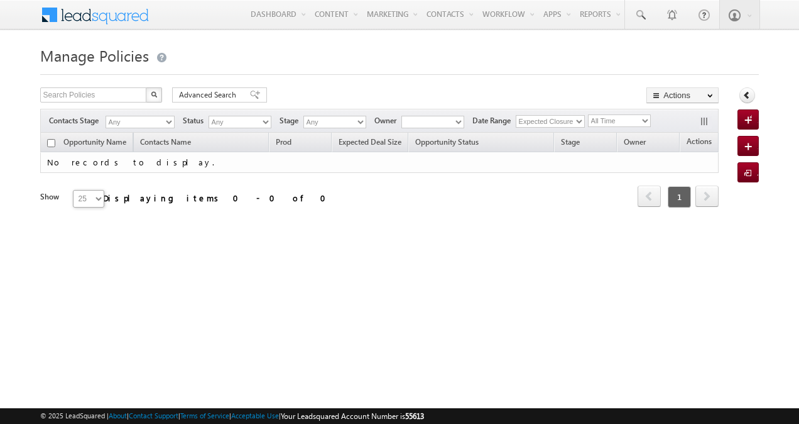 The image size is (799, 424). What do you see at coordinates (232, 415) in the screenshot?
I see `span: © 2025 LeadSquared | | | | |` at bounding box center [232, 415].